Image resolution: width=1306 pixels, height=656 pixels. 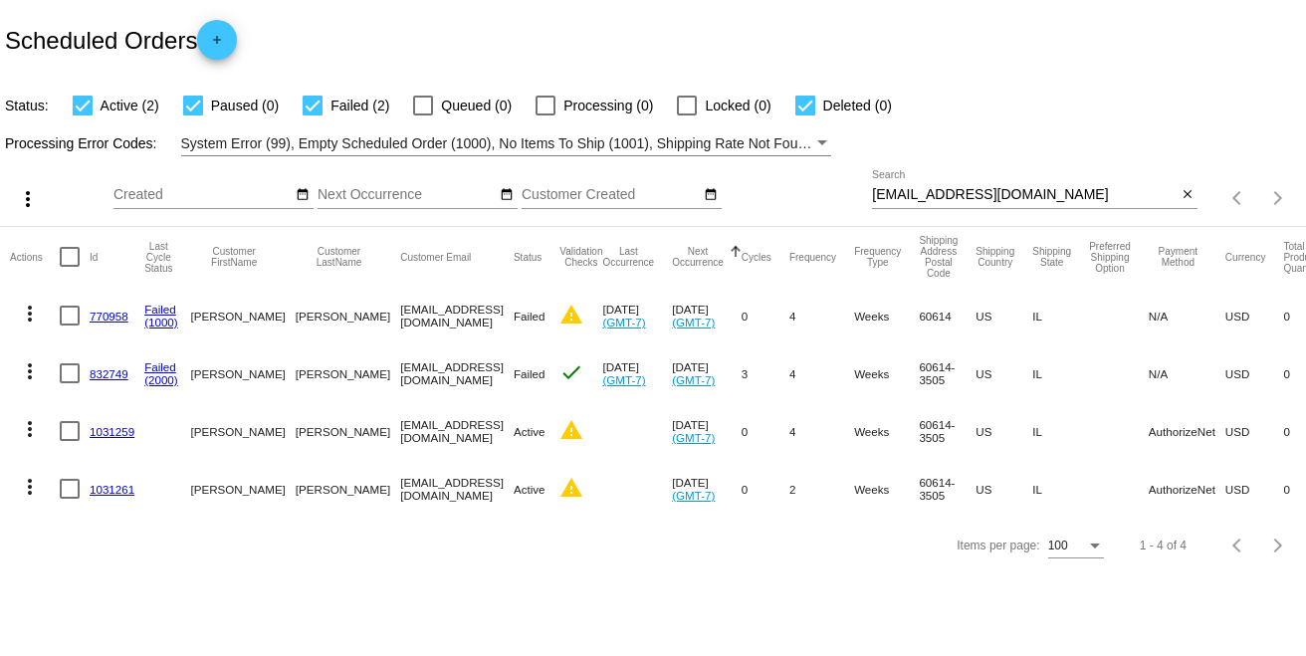 What do you see at coordinates (339, 257) in the screenshot?
I see `button: Change sorting for CustomerLastName` at bounding box center [339, 257].